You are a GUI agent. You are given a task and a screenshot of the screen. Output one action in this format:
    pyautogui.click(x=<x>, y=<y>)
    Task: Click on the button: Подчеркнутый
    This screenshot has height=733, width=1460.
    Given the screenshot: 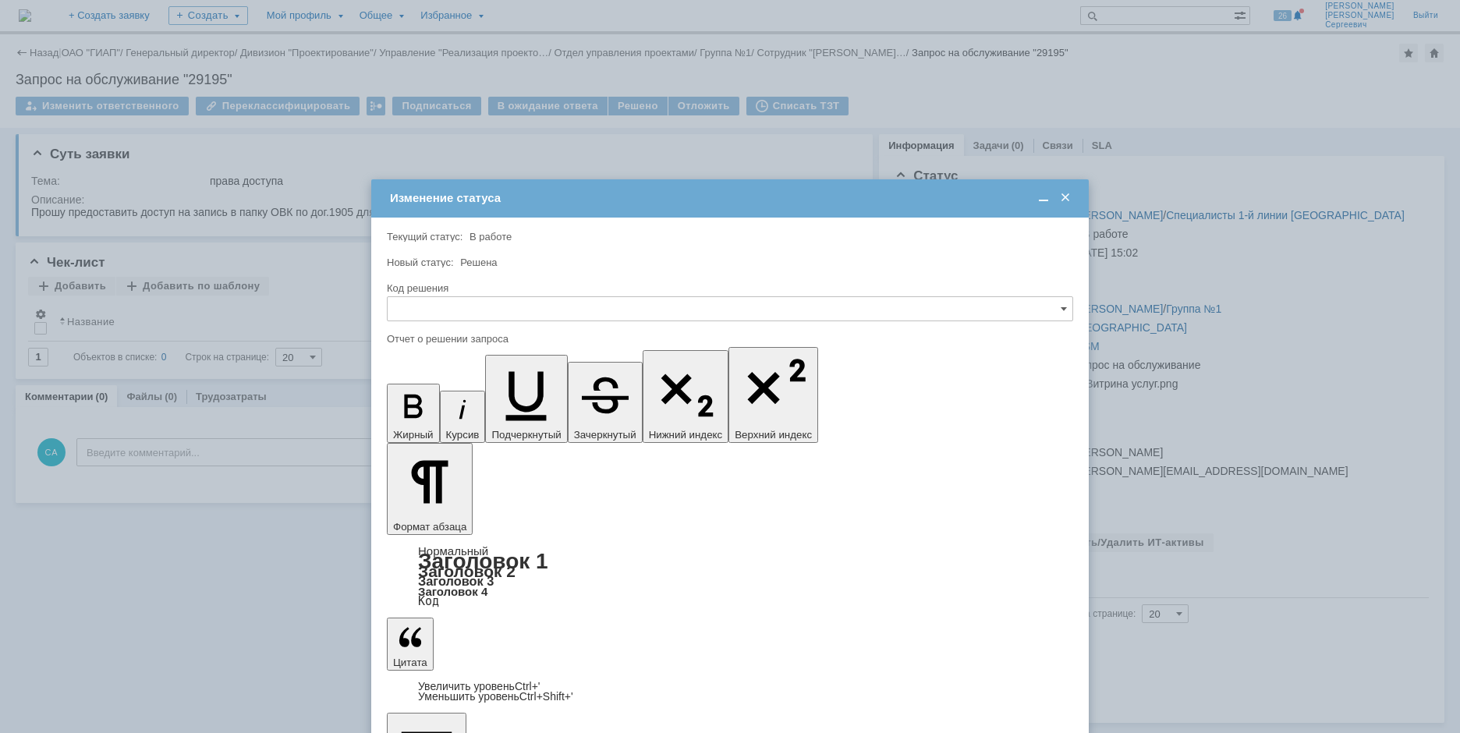 What is the action you would take?
    pyautogui.click(x=526, y=398)
    